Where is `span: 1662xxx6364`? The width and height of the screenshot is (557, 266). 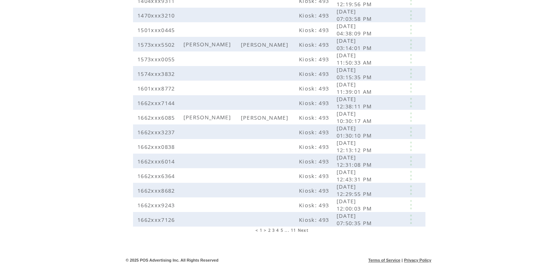 span: 1662xxx6364 is located at coordinates (157, 176).